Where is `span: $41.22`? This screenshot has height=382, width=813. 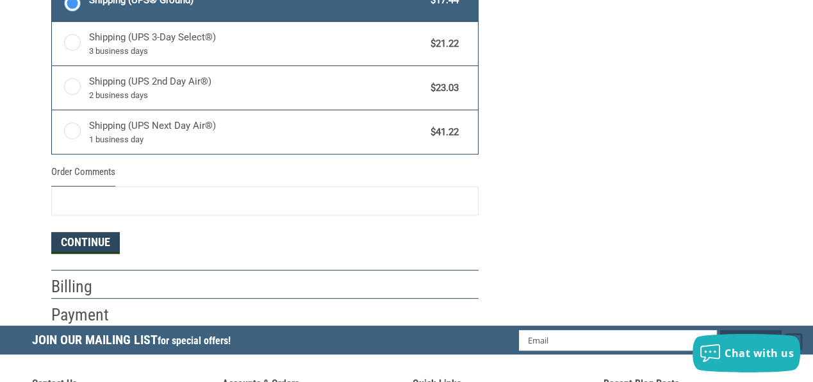 span: $41.22 is located at coordinates (442, 132).